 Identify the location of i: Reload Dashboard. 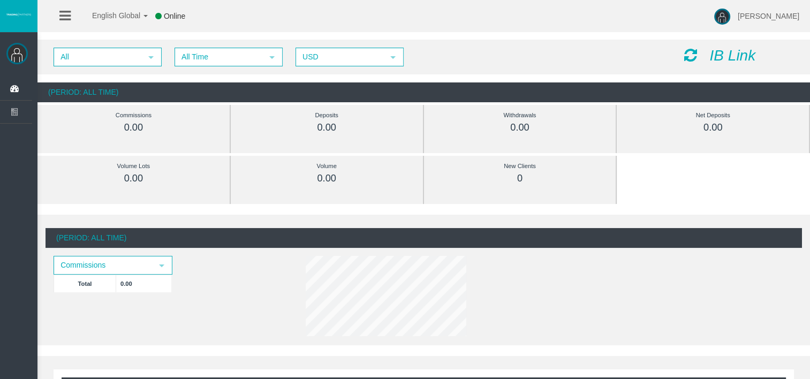
(690, 55).